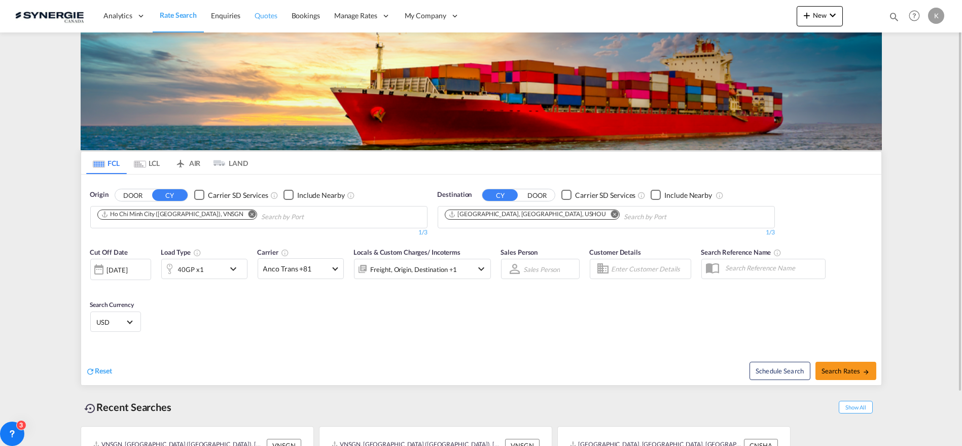  Describe the element at coordinates (109, 252) in the screenshot. I see `span: Cut Off Date` at that location.